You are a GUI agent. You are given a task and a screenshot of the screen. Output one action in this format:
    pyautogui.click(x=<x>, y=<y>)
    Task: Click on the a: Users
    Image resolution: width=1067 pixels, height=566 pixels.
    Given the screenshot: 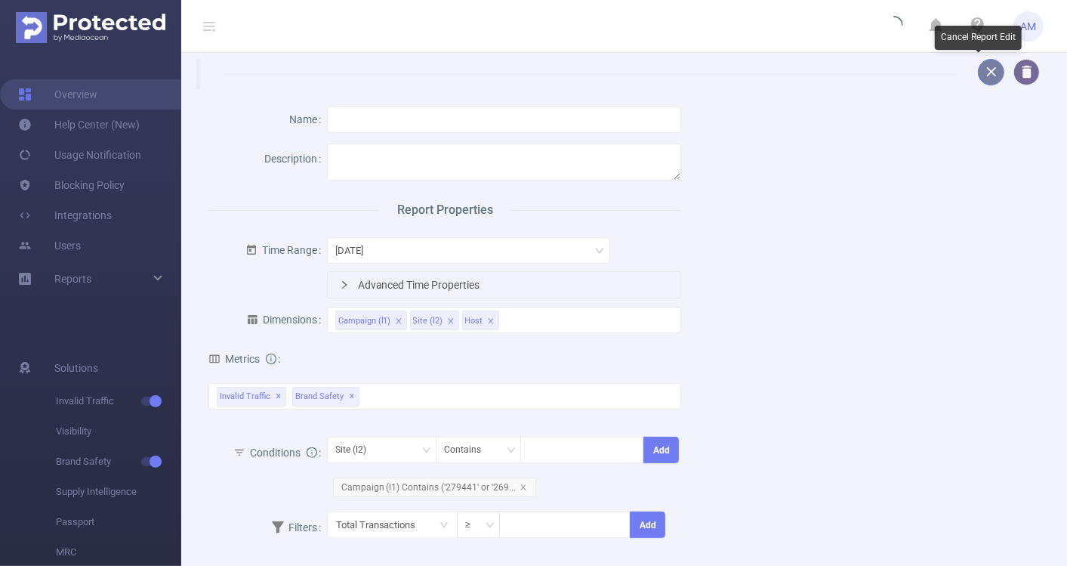 What is the action you would take?
    pyautogui.click(x=49, y=245)
    